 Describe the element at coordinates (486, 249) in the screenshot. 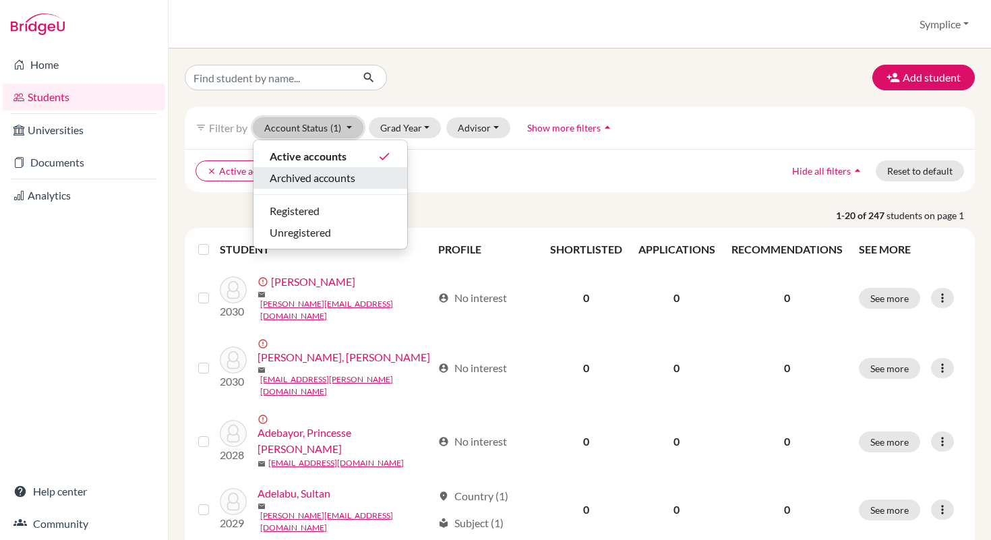

I see `th: PROFILE` at that location.